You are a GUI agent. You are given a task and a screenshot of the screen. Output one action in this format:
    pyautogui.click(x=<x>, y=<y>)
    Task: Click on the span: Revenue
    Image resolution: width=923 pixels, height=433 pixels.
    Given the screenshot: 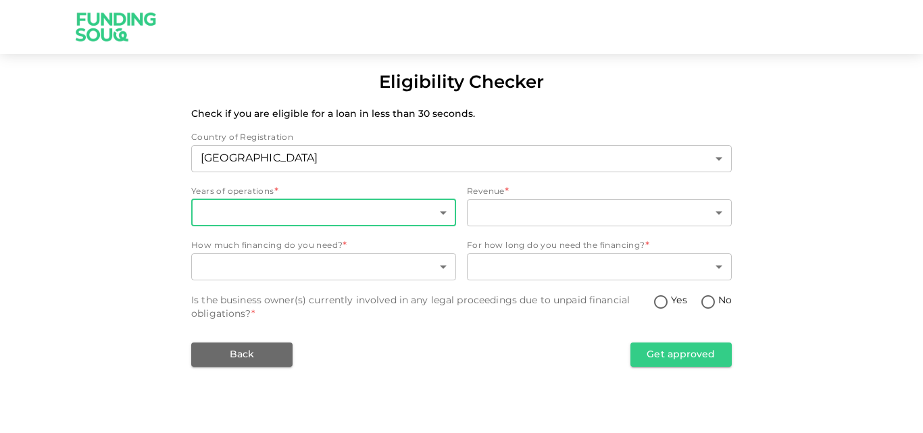 What is the action you would take?
    pyautogui.click(x=486, y=192)
    